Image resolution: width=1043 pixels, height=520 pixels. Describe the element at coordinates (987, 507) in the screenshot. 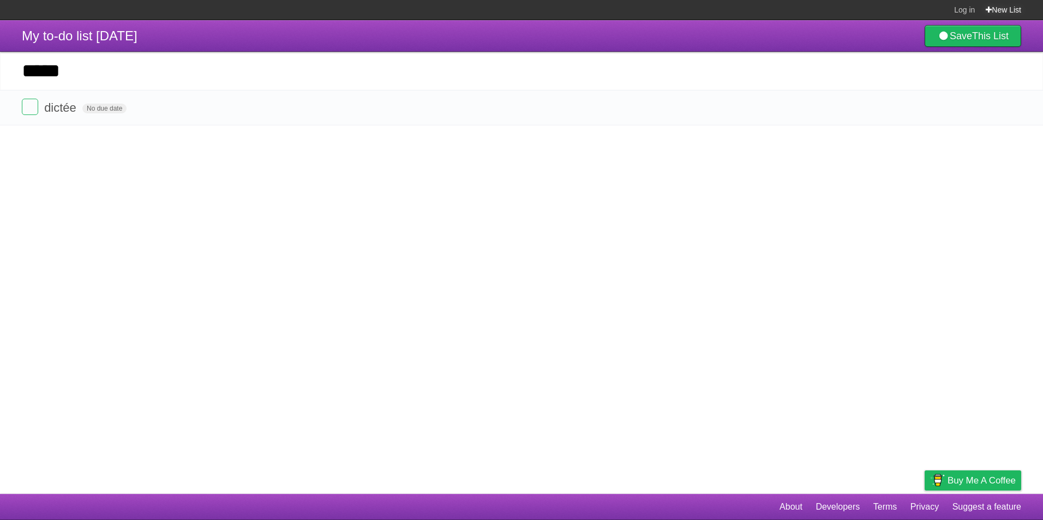

I see `a: Suggest a feature` at that location.